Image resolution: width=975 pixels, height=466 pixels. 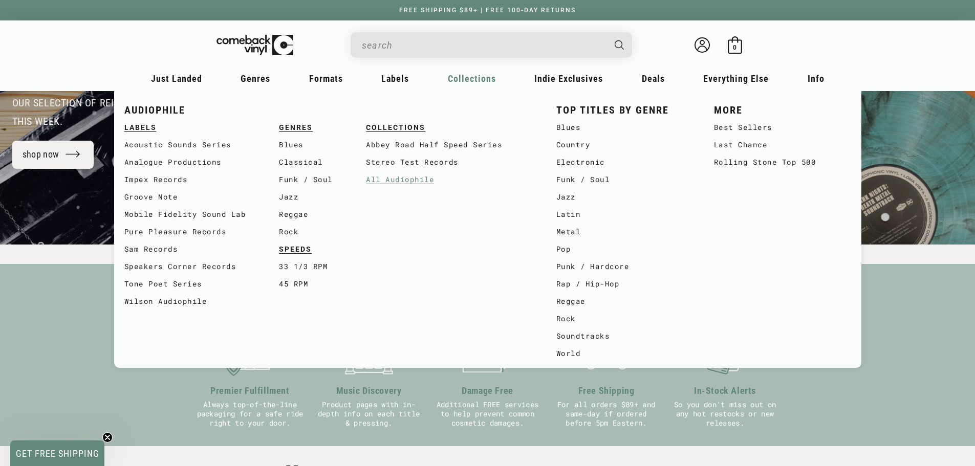 I want to click on p: Always top-of-the-line packaging for a safe ride right to your door., so click(x=250, y=414).